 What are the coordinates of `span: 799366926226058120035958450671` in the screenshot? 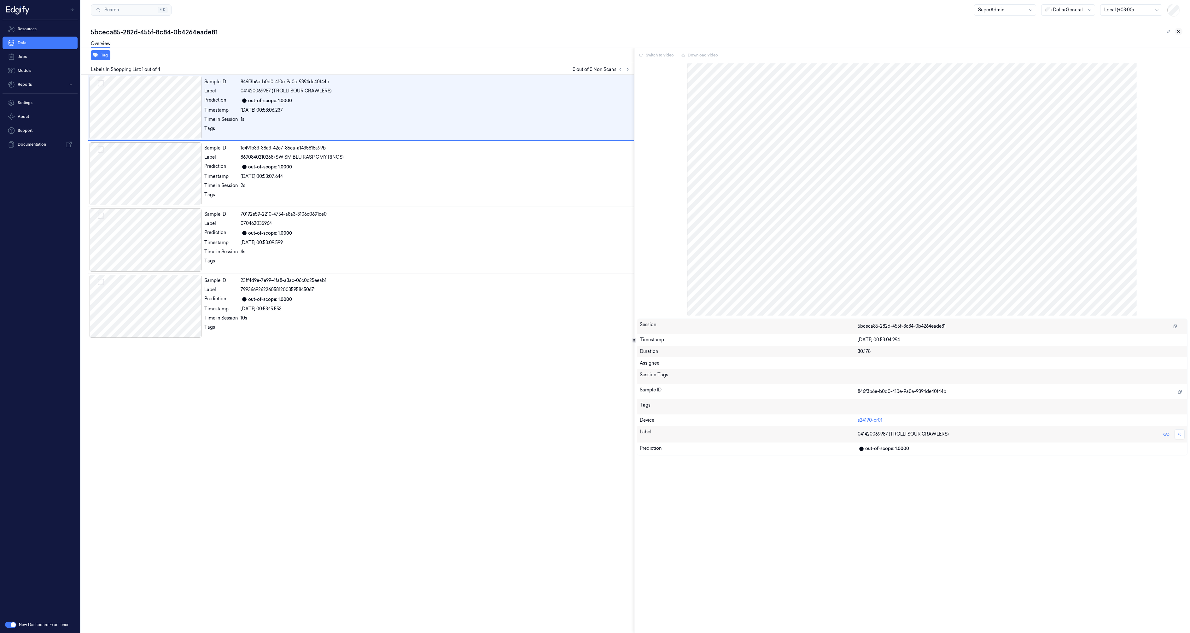 It's located at (278, 289).